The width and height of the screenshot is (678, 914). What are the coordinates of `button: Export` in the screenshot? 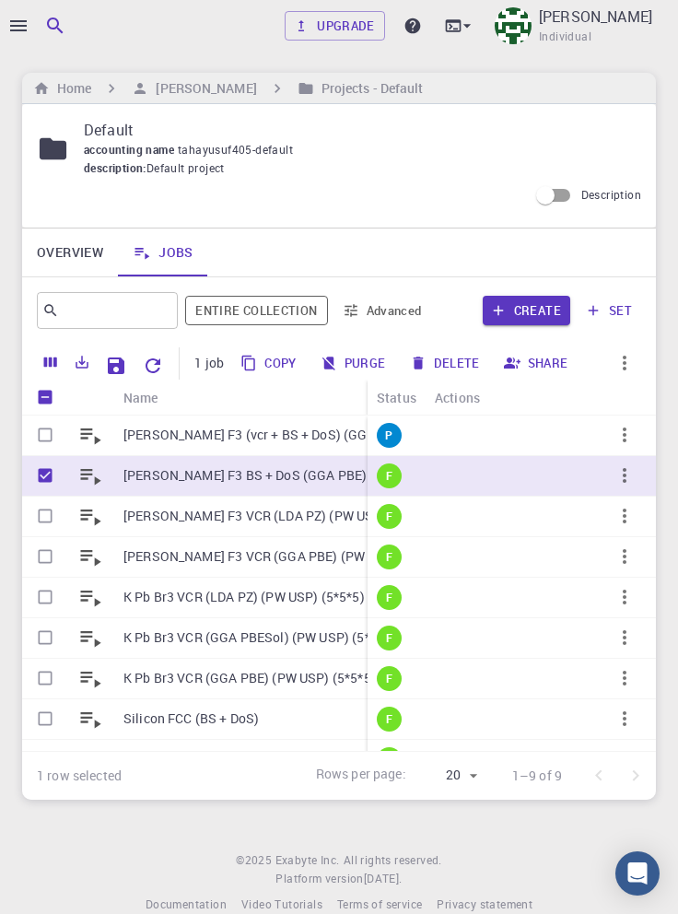 It's located at (82, 362).